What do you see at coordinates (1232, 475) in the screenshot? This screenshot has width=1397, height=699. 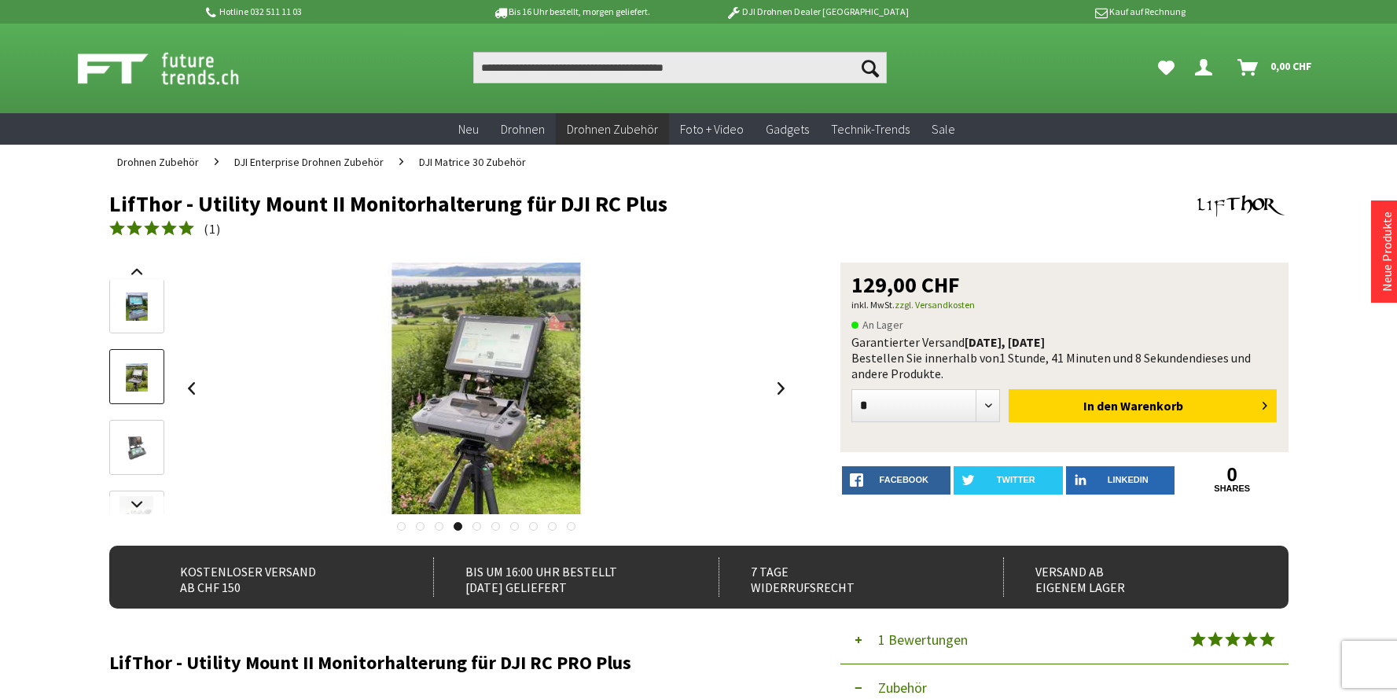 I see `a: 0` at bounding box center [1232, 475].